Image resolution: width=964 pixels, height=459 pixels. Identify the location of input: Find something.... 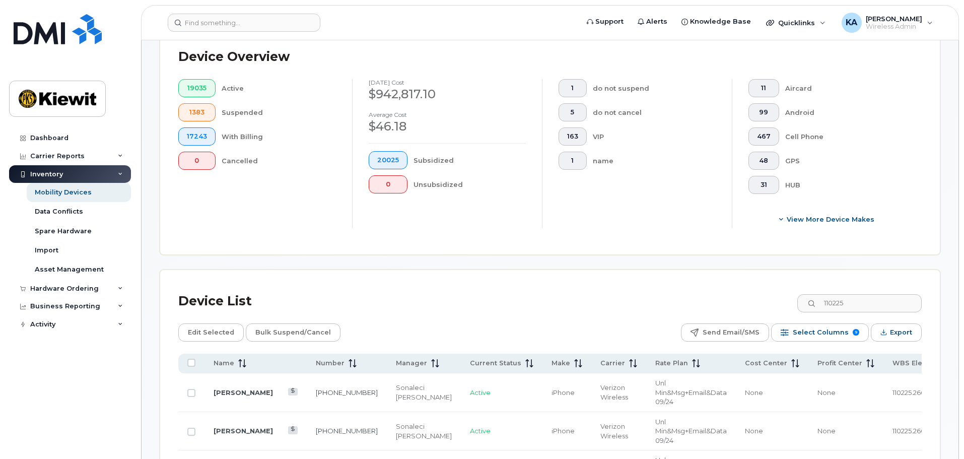
(244, 23).